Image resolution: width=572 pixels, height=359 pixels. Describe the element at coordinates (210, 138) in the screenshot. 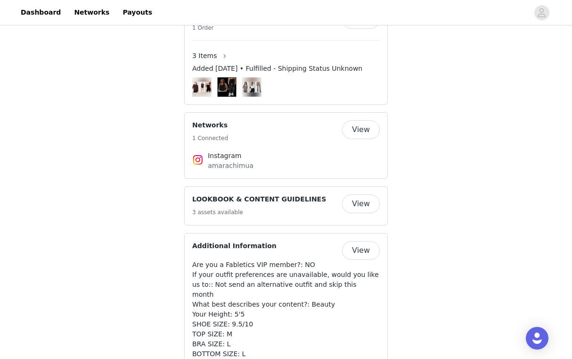

I see `h5: 1 Connected` at that location.